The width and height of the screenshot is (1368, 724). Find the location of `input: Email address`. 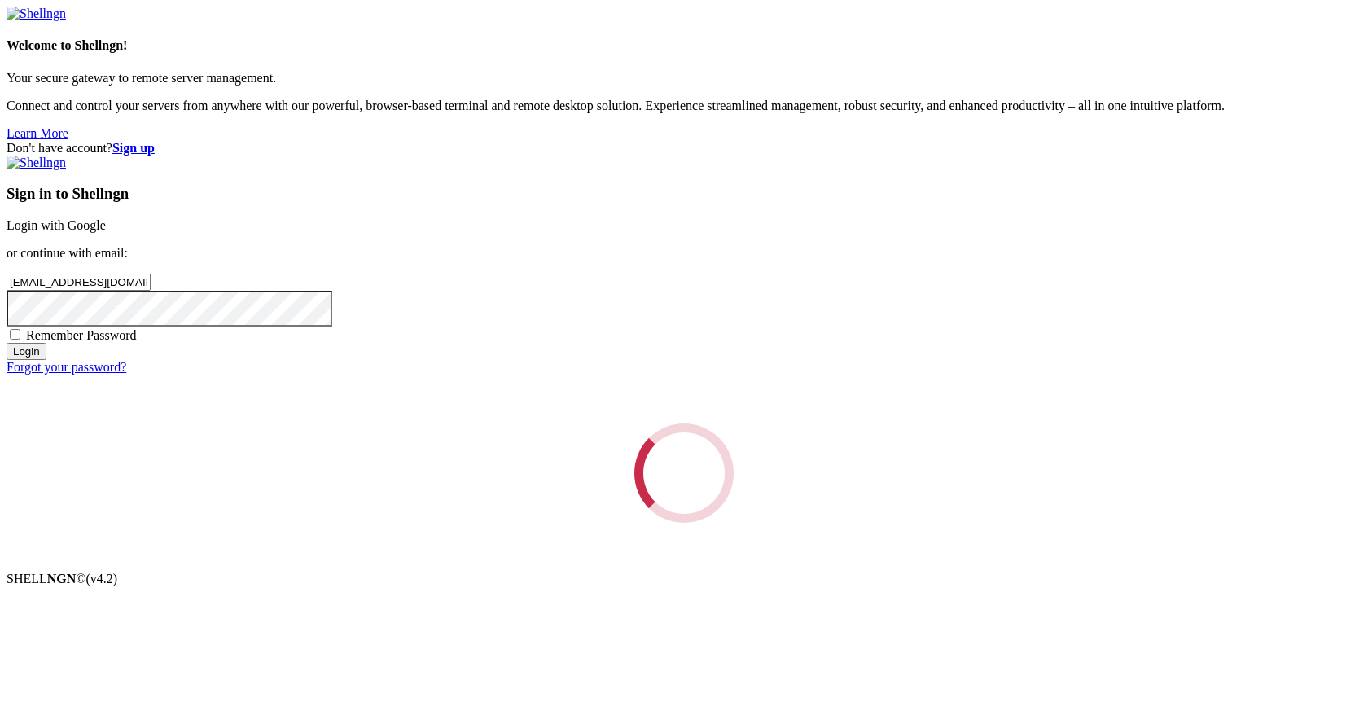

input: Email address is located at coordinates (78, 282).